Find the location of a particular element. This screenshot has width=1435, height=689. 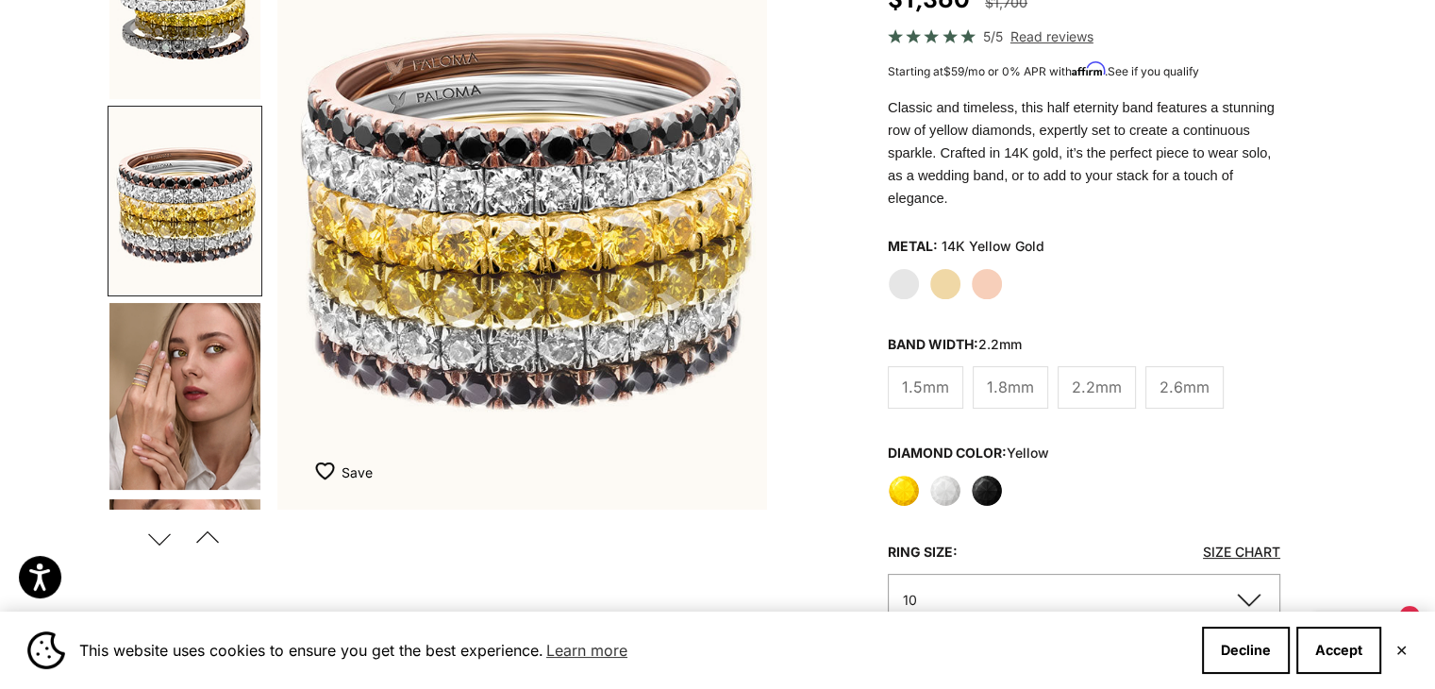

button: Add to Wishlist is located at coordinates (343, 472).